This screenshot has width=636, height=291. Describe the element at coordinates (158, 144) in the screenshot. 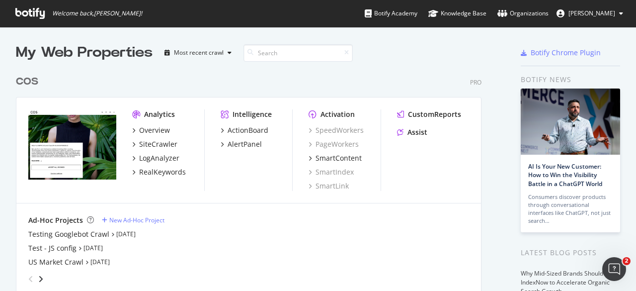

I see `div: SiteCrawler` at that location.